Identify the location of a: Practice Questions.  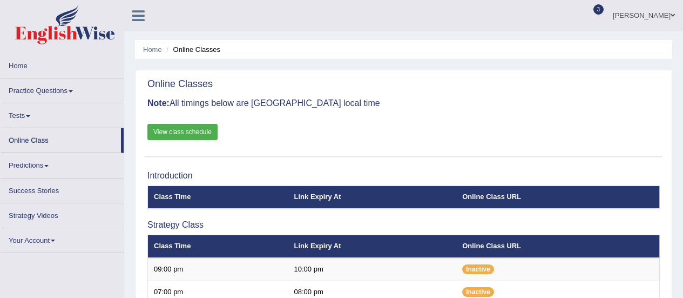
(62, 89).